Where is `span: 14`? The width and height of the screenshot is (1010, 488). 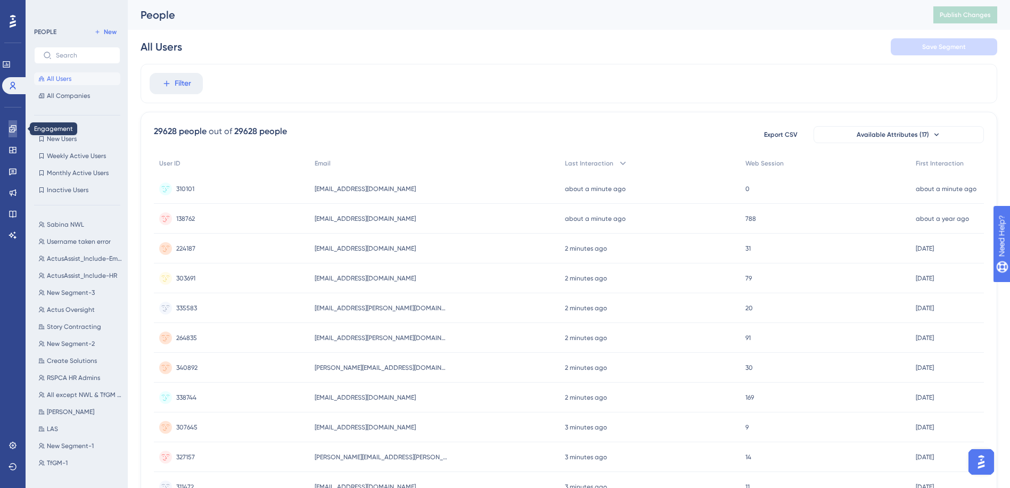
span: 14 is located at coordinates (748, 457).